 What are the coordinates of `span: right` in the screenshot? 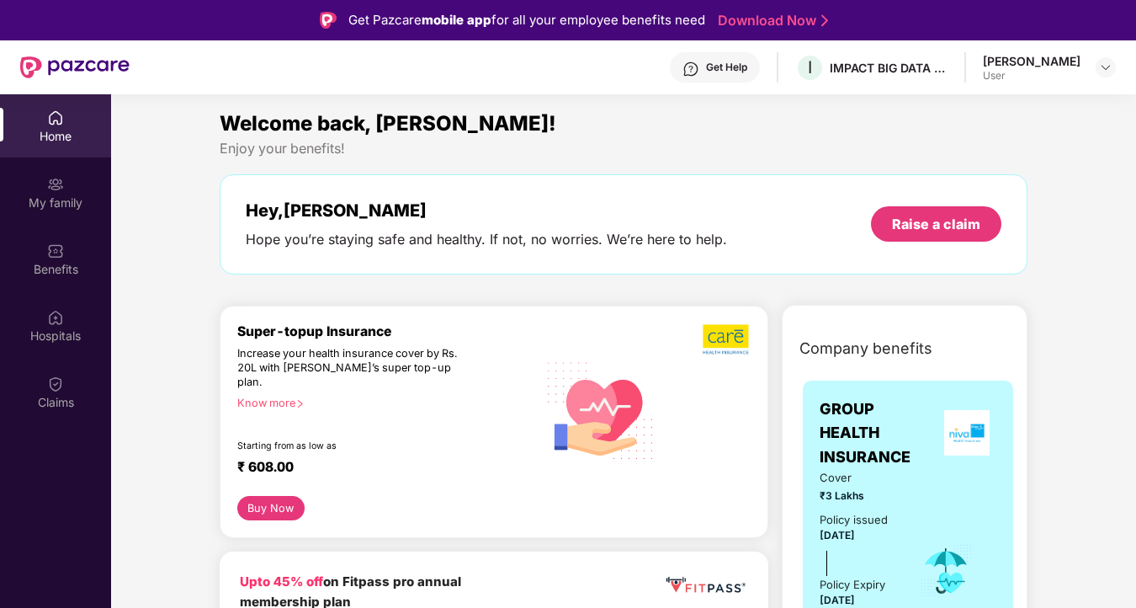 It's located at (300, 403).